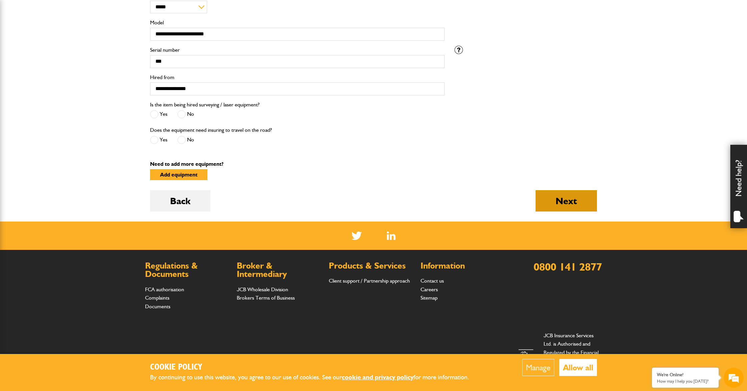 Image resolution: width=747 pixels, height=391 pixels. I want to click on h2: Information, so click(463, 266).